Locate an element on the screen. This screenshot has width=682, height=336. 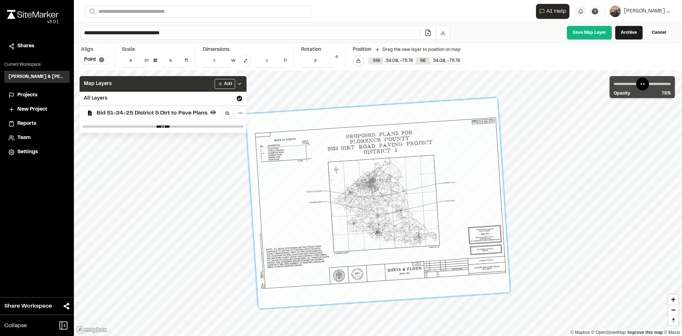
div: Open AI Assistant is located at coordinates (554, 11).